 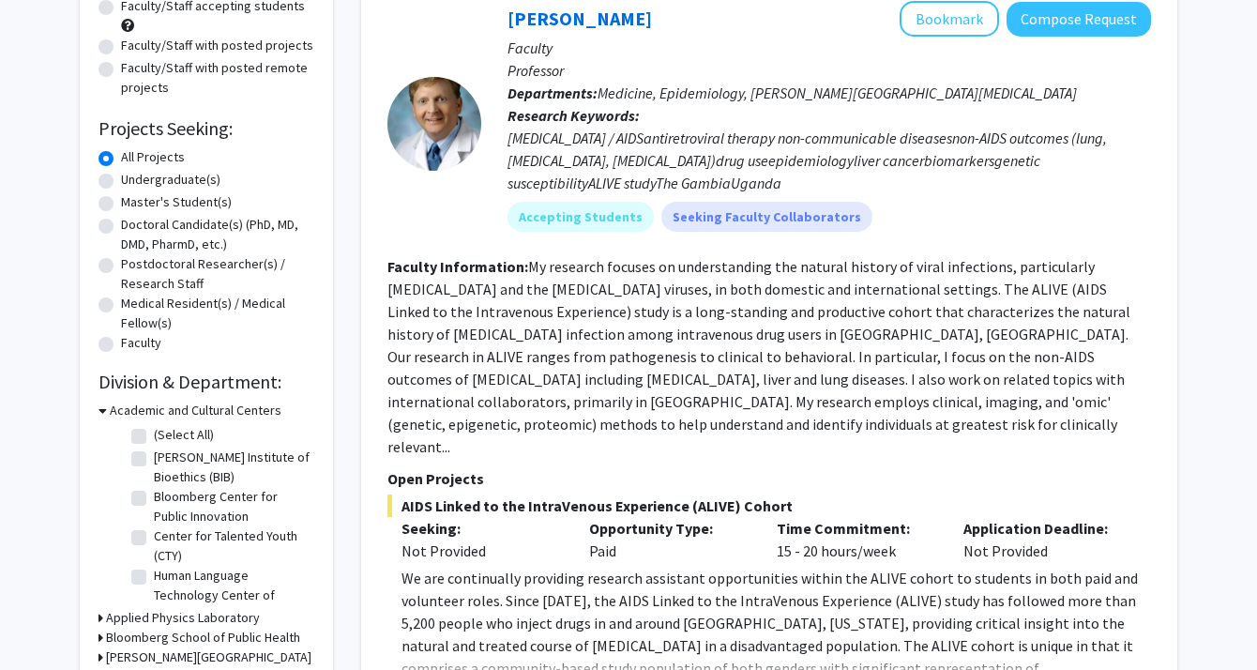 I want to click on label: (Select All), so click(x=184, y=434).